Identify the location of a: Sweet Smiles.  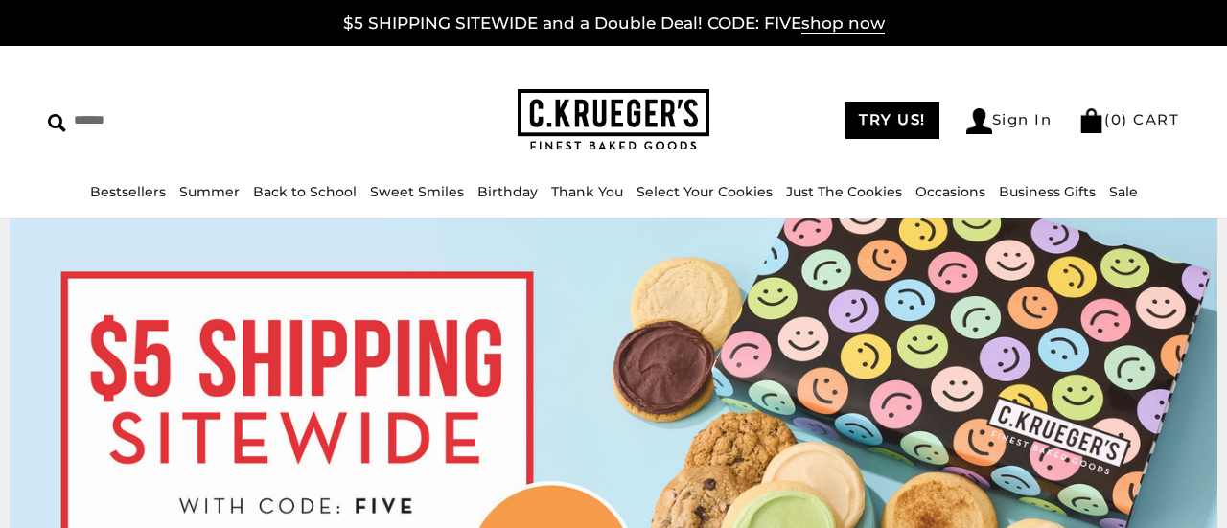
(417, 192).